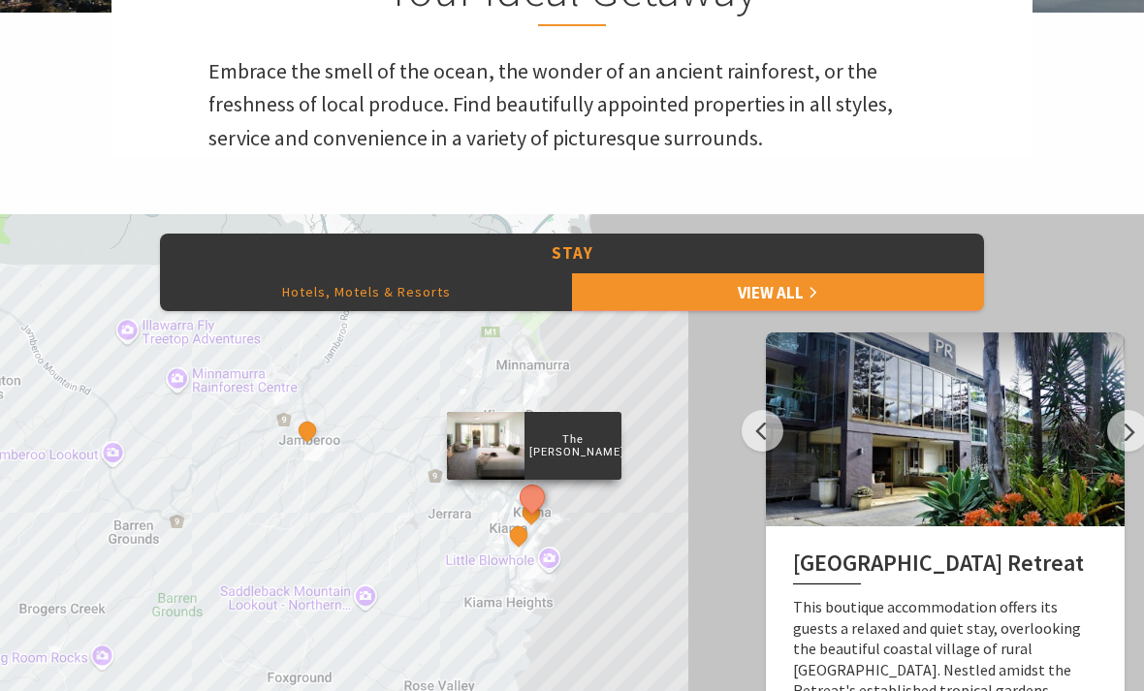 This screenshot has height=691, width=1144. Describe the element at coordinates (532, 497) in the screenshot. I see `button: See detail about The Sebel Kiama` at that location.